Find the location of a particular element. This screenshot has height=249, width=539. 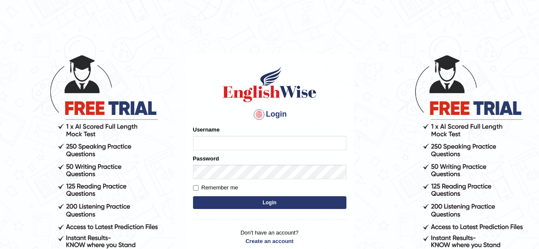

a: Create an account is located at coordinates (270, 241).